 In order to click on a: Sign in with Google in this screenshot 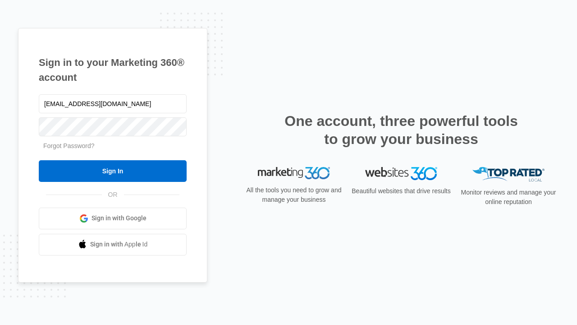, I will do `click(113, 218)`.